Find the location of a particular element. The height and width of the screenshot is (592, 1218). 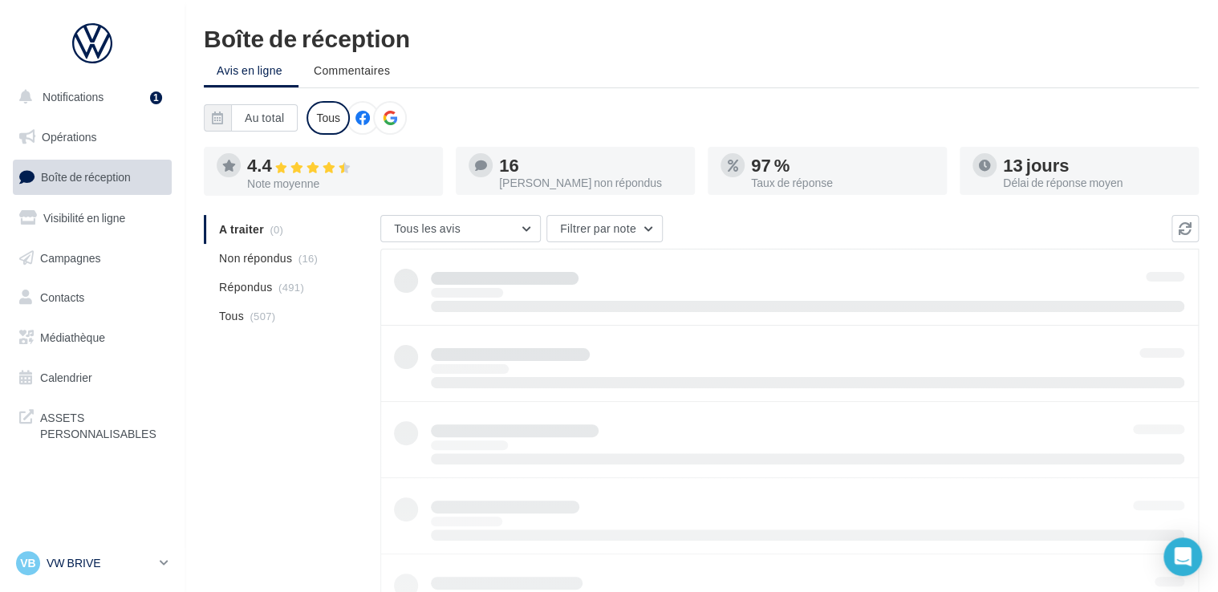

span: Opérations is located at coordinates (69, 136).